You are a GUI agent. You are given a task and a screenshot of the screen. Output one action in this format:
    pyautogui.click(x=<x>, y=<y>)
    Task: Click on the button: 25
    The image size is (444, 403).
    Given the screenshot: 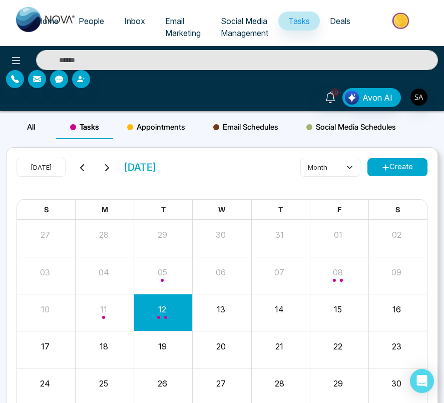 What is the action you would take?
    pyautogui.click(x=104, y=384)
    